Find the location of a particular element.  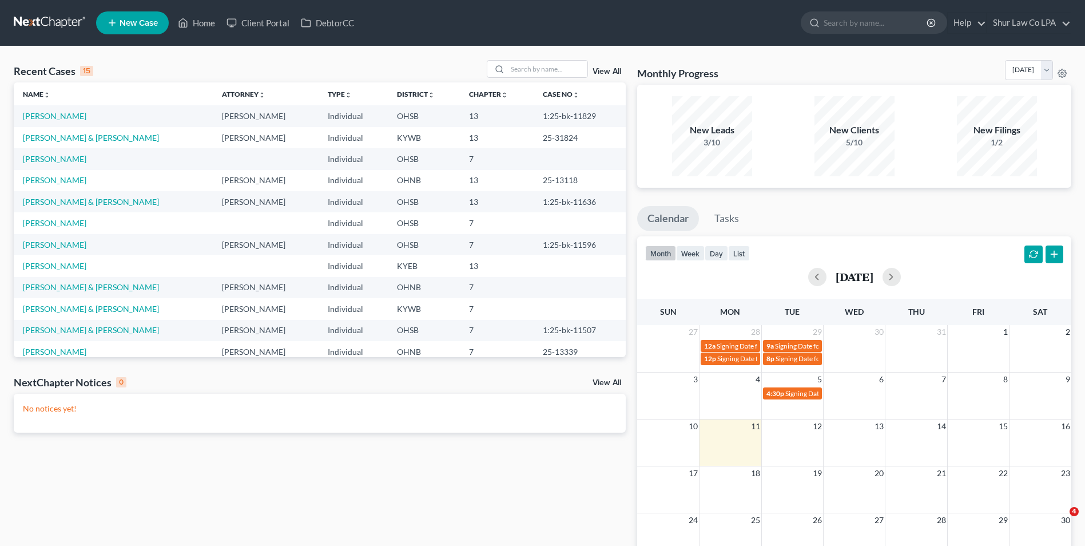

span: 13 is located at coordinates (879, 426).